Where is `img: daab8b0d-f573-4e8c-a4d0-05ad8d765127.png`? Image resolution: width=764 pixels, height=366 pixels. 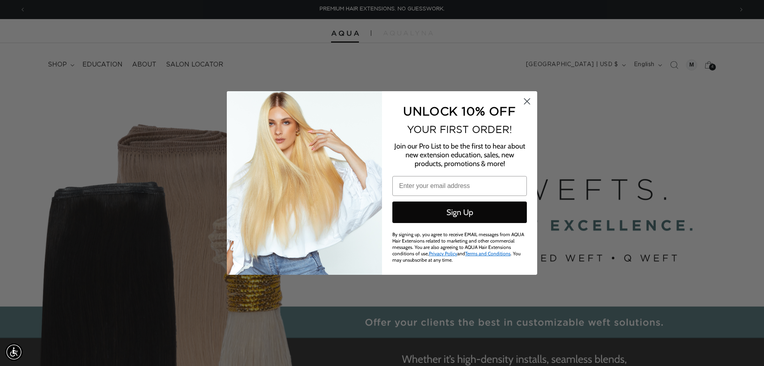
img: daab8b0d-f573-4e8c-a4d0-05ad8d765127.png is located at coordinates (304, 183).